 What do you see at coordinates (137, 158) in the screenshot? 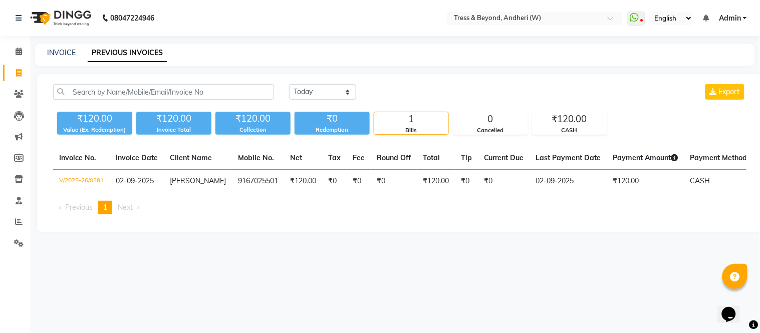
I see `span: Invoice Date` at bounding box center [137, 158].